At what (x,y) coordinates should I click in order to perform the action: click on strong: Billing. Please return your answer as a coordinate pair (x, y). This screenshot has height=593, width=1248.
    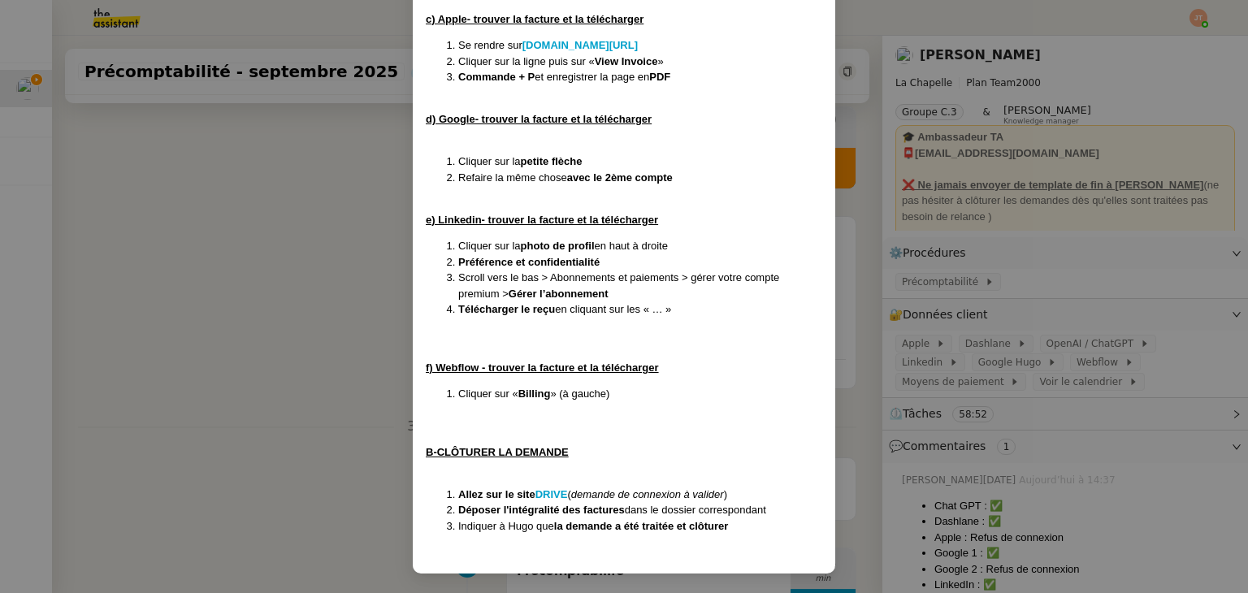
    Looking at the image, I should click on (535, 393).